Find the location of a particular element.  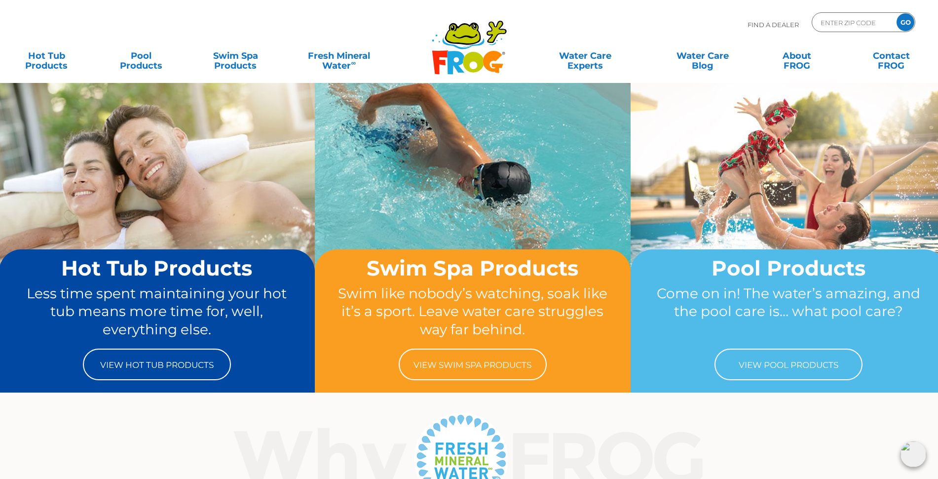

img: openIcon is located at coordinates (914, 454).